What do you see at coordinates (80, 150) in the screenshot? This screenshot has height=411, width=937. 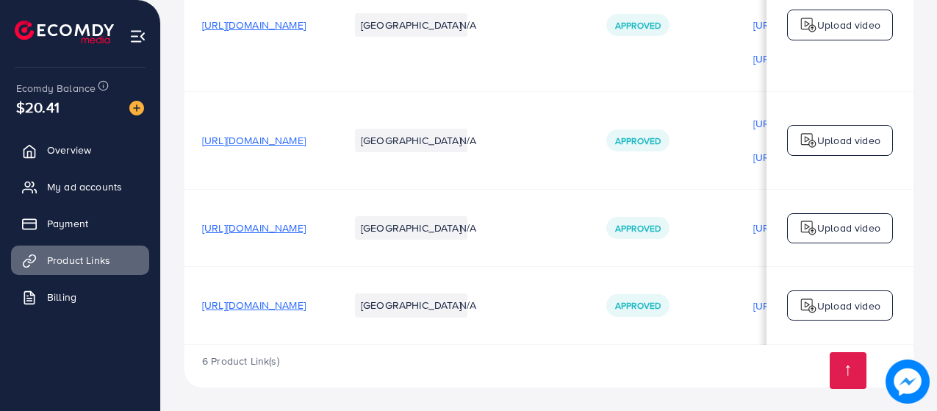 I see `a: Overview` at bounding box center [80, 150].